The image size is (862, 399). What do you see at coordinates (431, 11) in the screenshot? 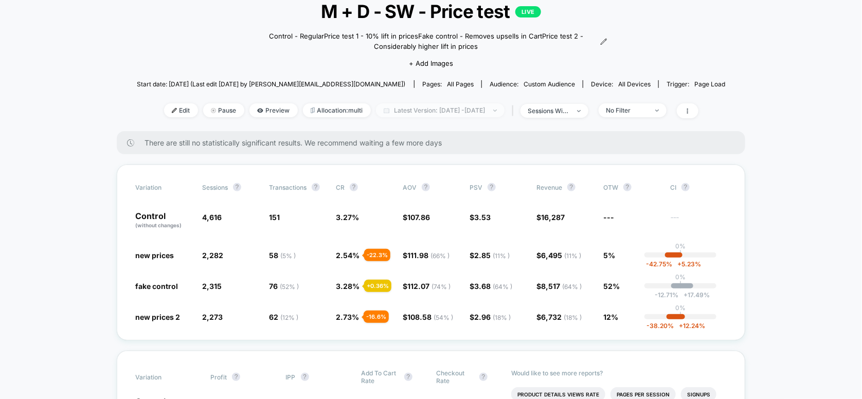
I see `span: M + D - SW - Price test` at bounding box center [431, 11].